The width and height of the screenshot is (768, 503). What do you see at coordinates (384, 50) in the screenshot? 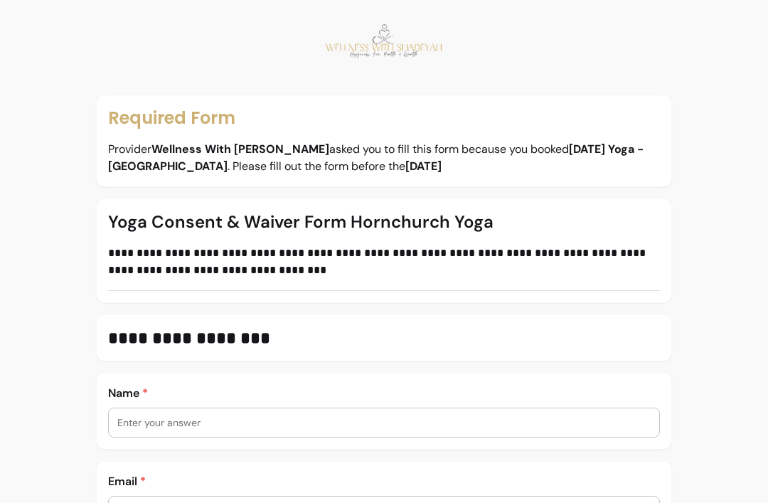
I see `img: Logo provider` at bounding box center [384, 50].